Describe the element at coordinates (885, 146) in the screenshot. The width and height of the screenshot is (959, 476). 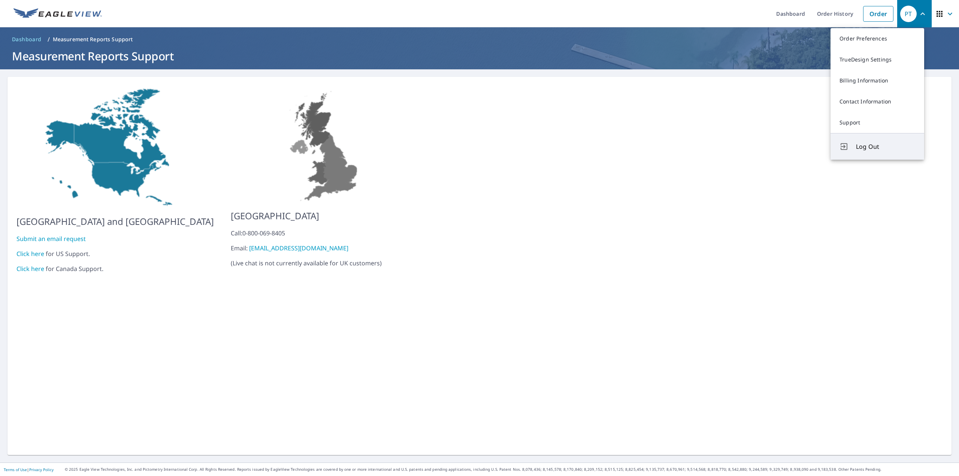
I see `span: Log Out` at that location.